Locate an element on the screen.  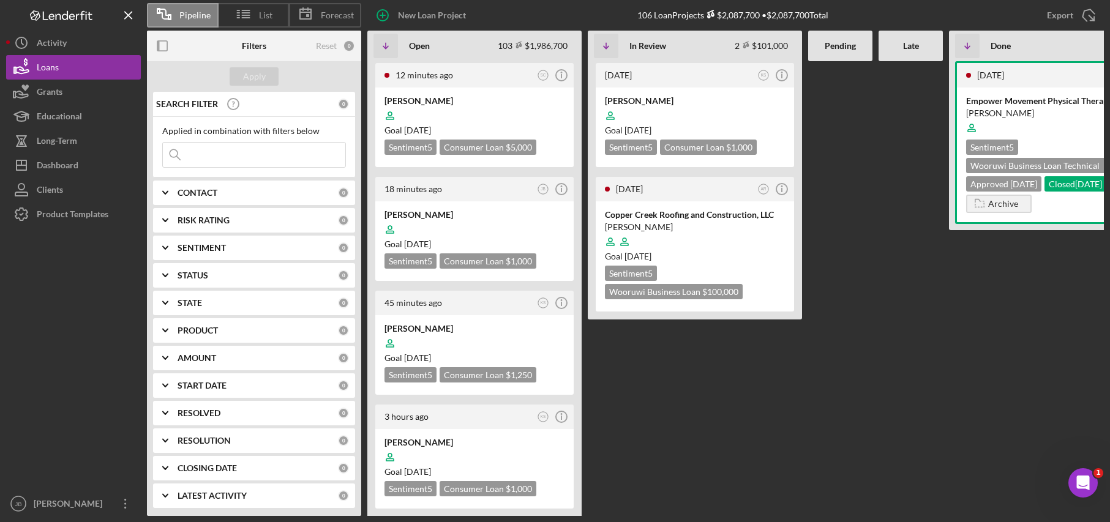
div: Loans is located at coordinates (48, 69).